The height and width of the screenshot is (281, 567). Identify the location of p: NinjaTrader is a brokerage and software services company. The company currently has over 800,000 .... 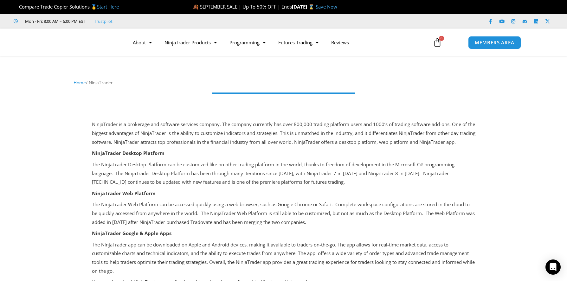
(284, 133).